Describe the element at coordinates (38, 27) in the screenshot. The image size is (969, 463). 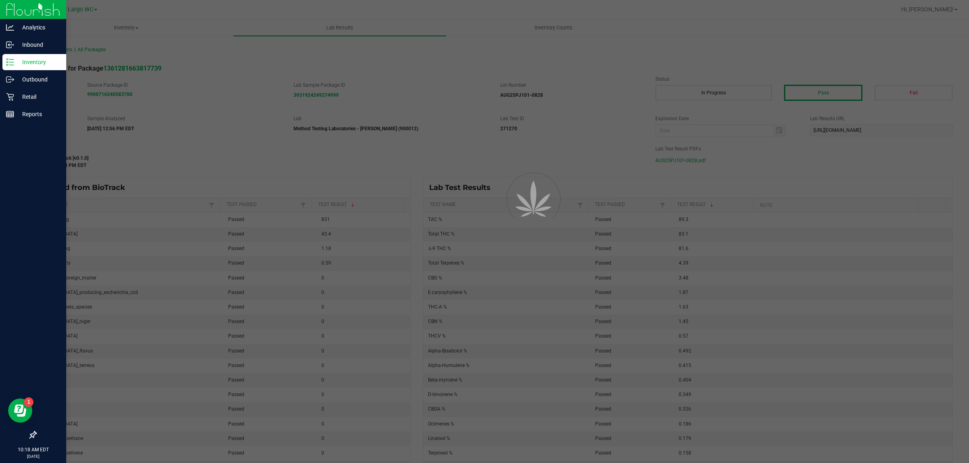
I see `p: Analytics` at that location.